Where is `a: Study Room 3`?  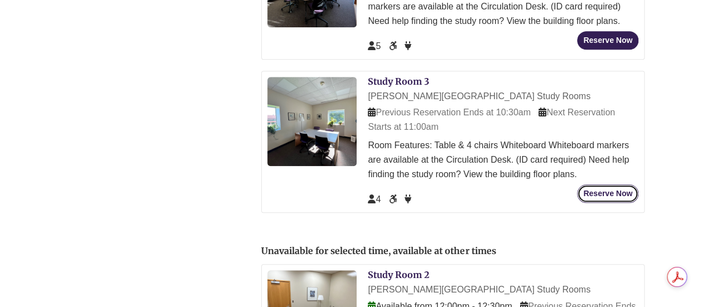 a: Study Room 3 is located at coordinates (398, 81).